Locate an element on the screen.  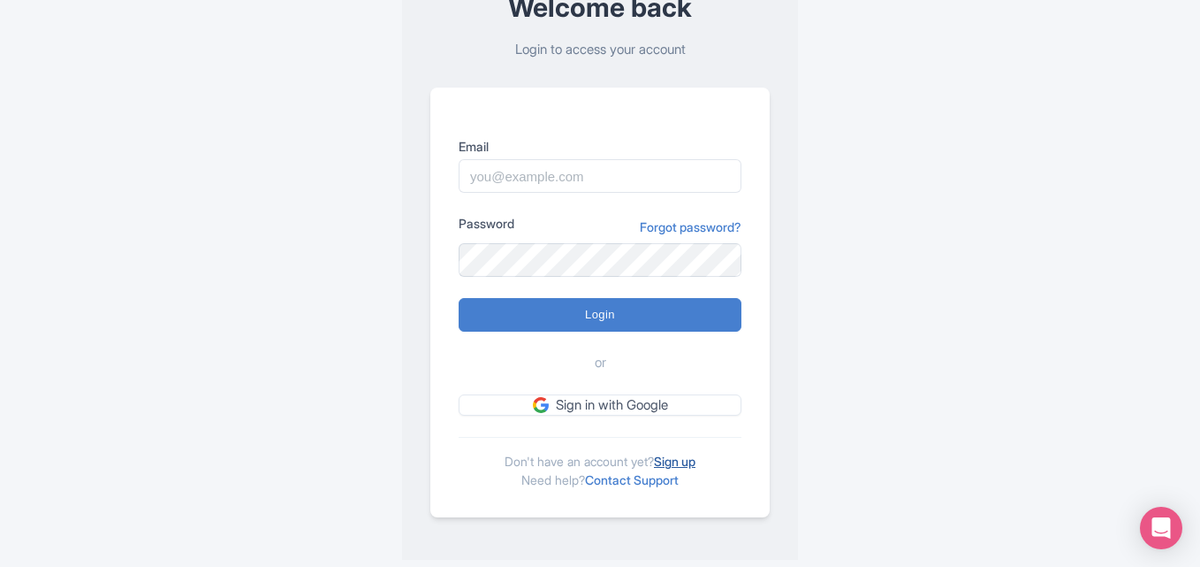
div: Don't have an account yet? Need help? is located at coordinates (600, 462).